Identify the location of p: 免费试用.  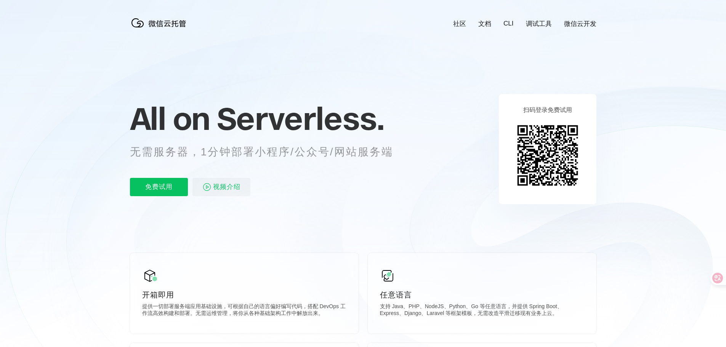
(159, 187).